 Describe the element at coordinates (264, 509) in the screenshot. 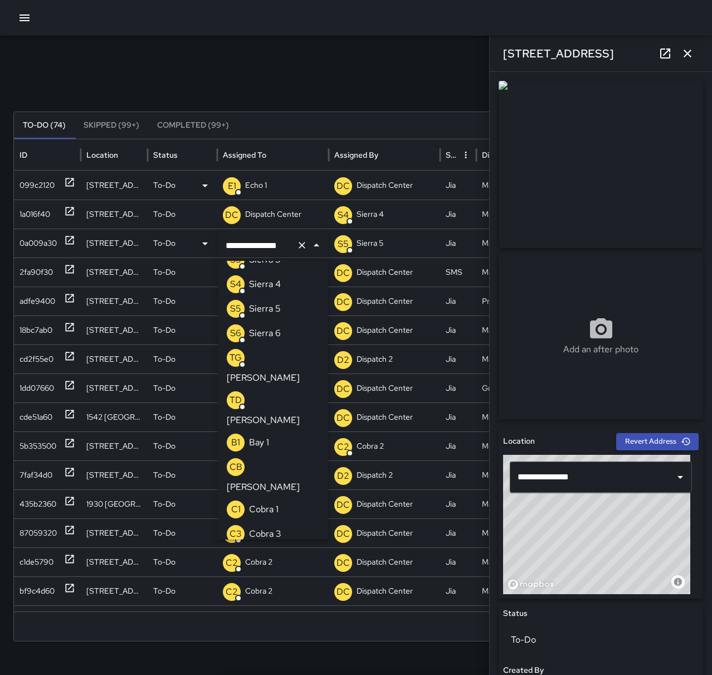

I see `p: Cobra 1` at that location.